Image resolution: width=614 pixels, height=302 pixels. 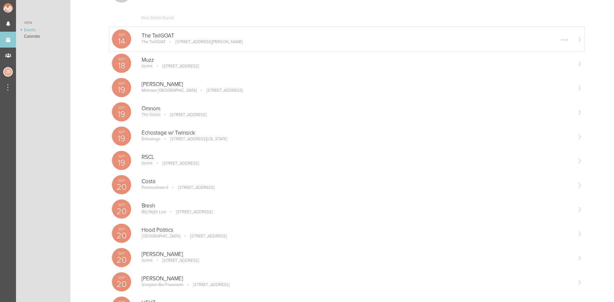 I want to click on p: RSCL, so click(x=357, y=157).